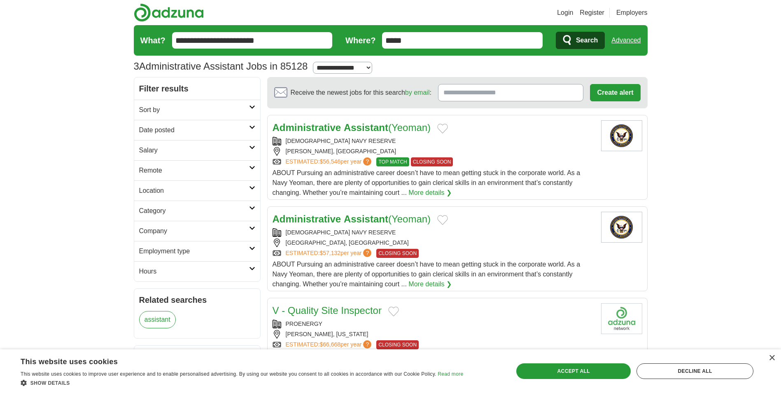 The width and height of the screenshot is (781, 393). I want to click on a: Location, so click(197, 190).